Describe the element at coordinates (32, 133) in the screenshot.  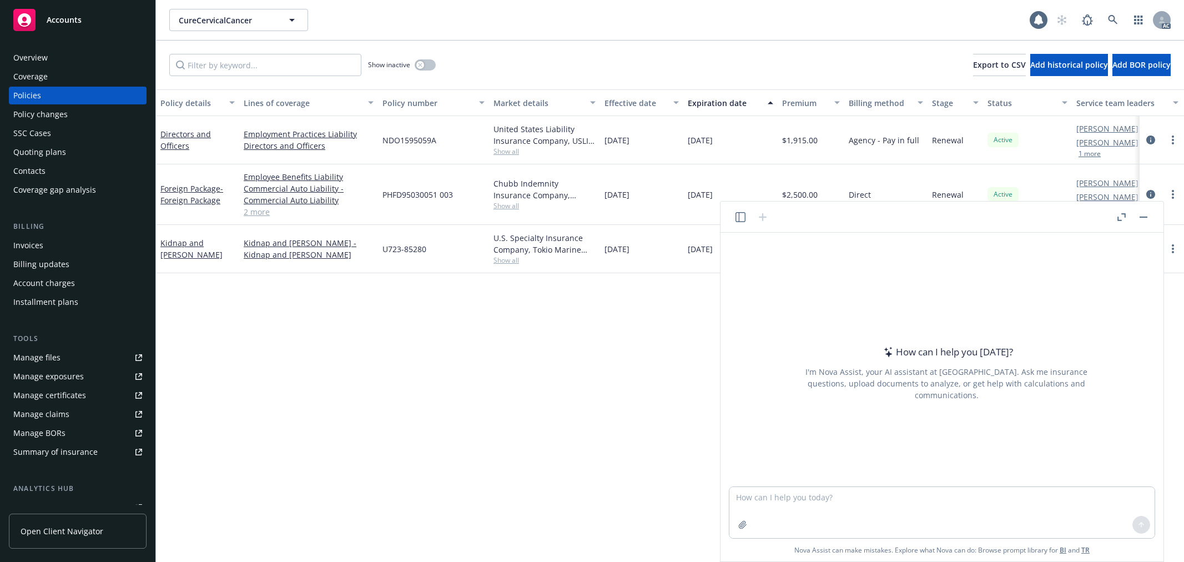
I see `div: SSC Cases` at that location.